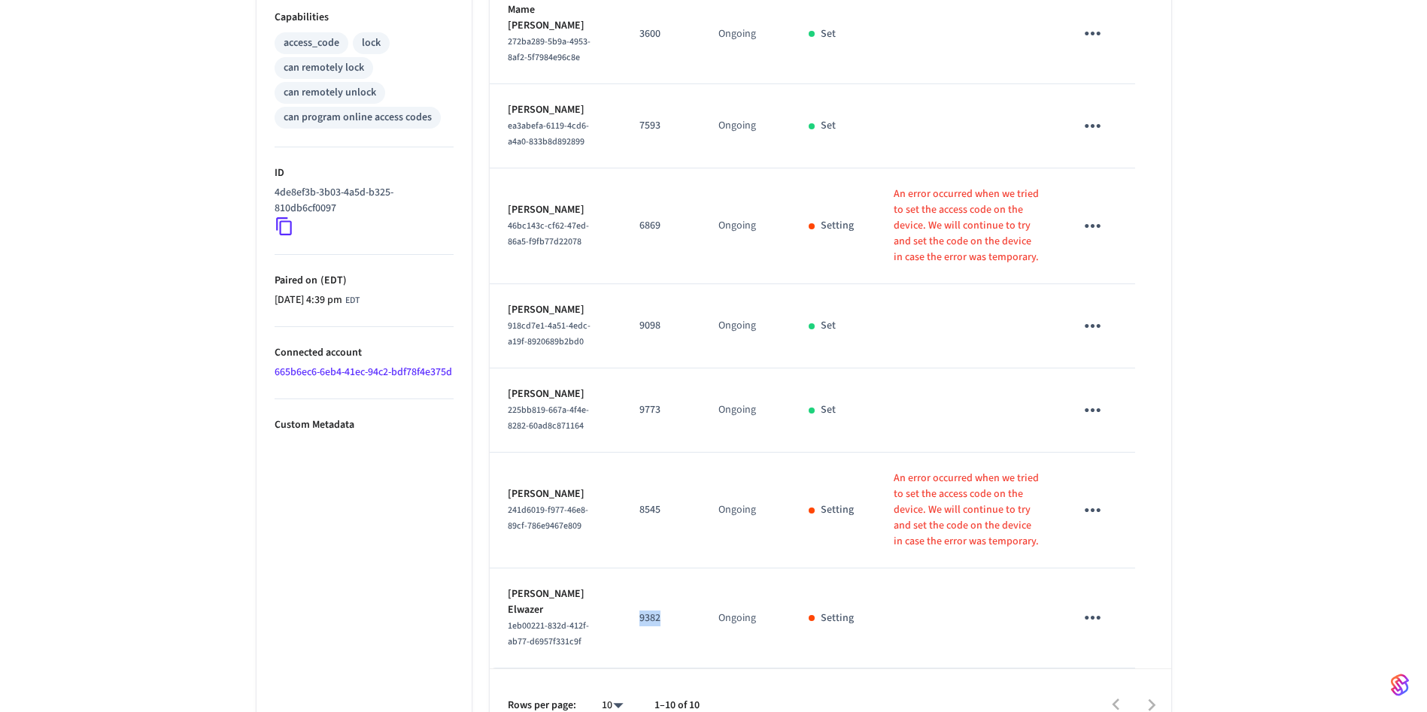  I want to click on p: 7593, so click(660, 126).